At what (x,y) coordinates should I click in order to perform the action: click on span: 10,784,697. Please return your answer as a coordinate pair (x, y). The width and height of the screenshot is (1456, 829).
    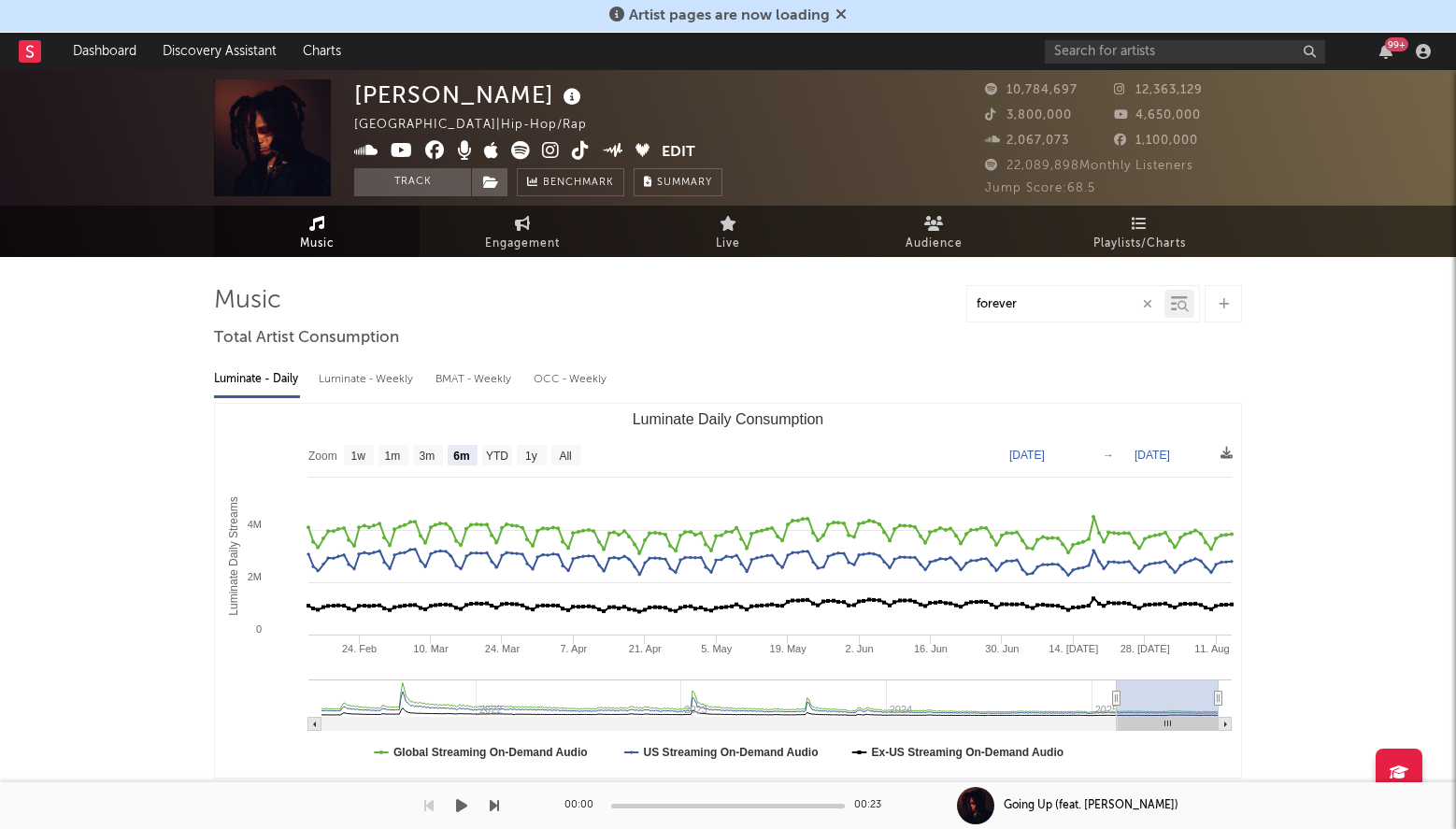
    Looking at the image, I should click on (1031, 89).